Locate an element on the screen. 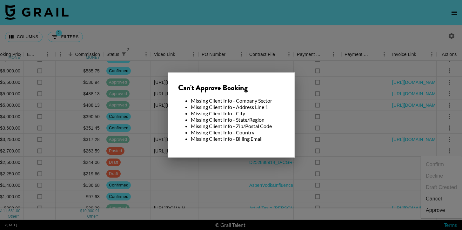 Image resolution: width=462 pixels, height=230 pixels. div: Can't Approve Booking is located at coordinates (231, 88).